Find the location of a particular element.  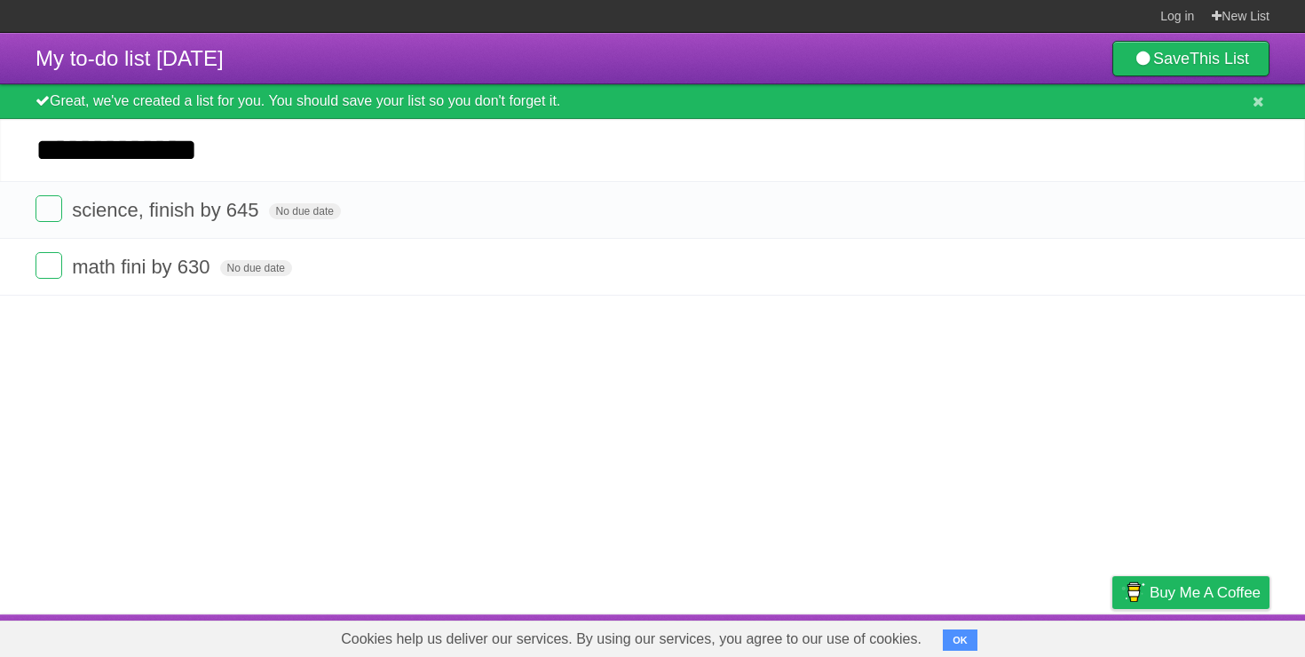

a: Developers is located at coordinates (970, 635).